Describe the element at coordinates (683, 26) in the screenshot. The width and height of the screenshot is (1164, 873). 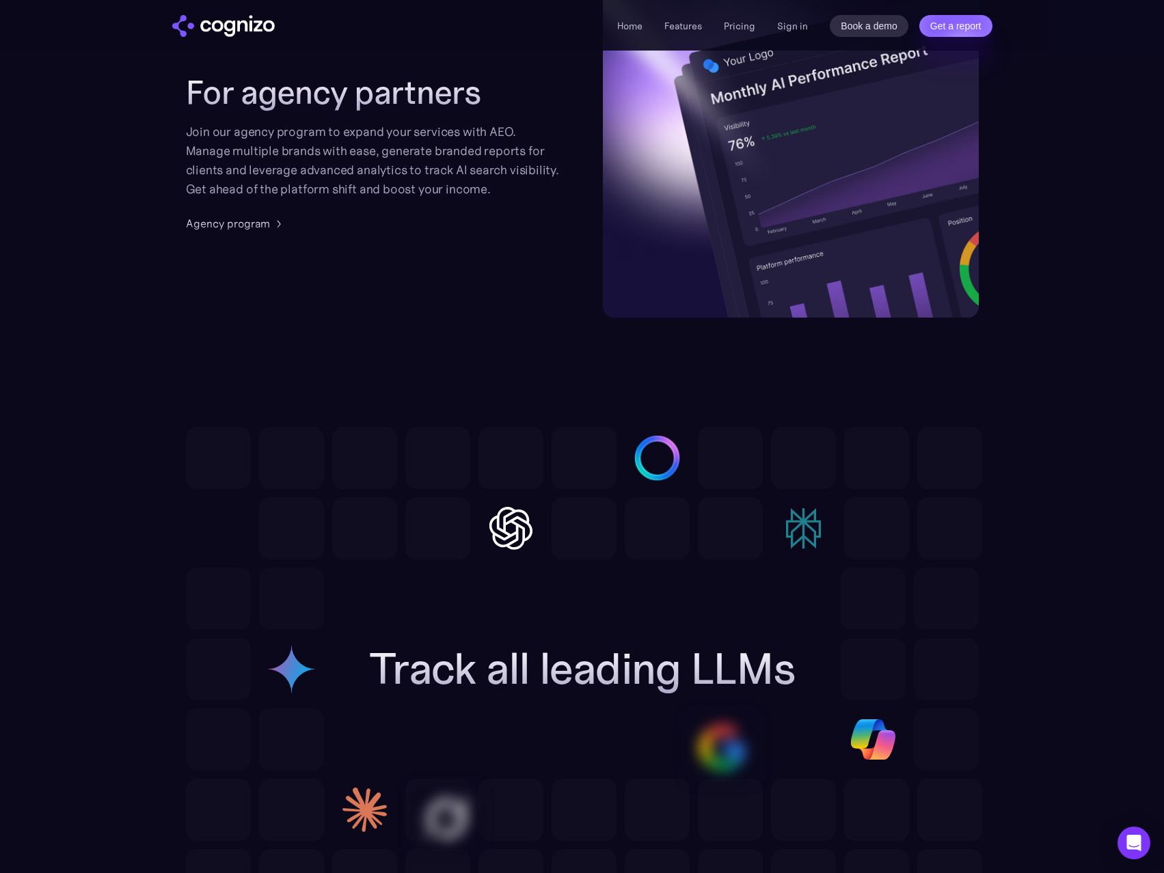
I see `a: Features` at that location.